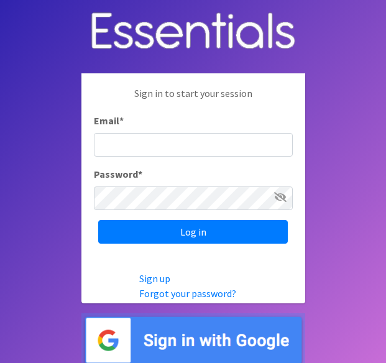  Describe the element at coordinates (118, 174) in the screenshot. I see `label: Password` at that location.